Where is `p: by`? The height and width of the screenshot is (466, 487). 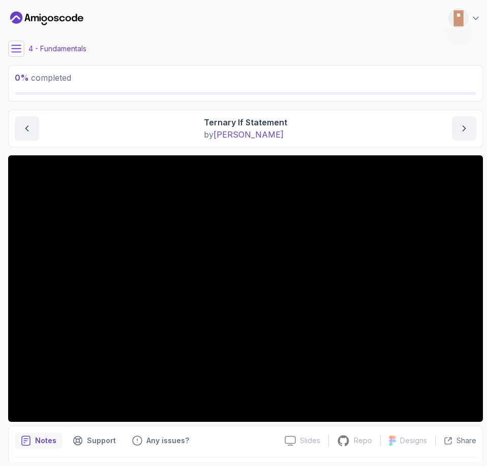
p: by is located at coordinates (245, 135).